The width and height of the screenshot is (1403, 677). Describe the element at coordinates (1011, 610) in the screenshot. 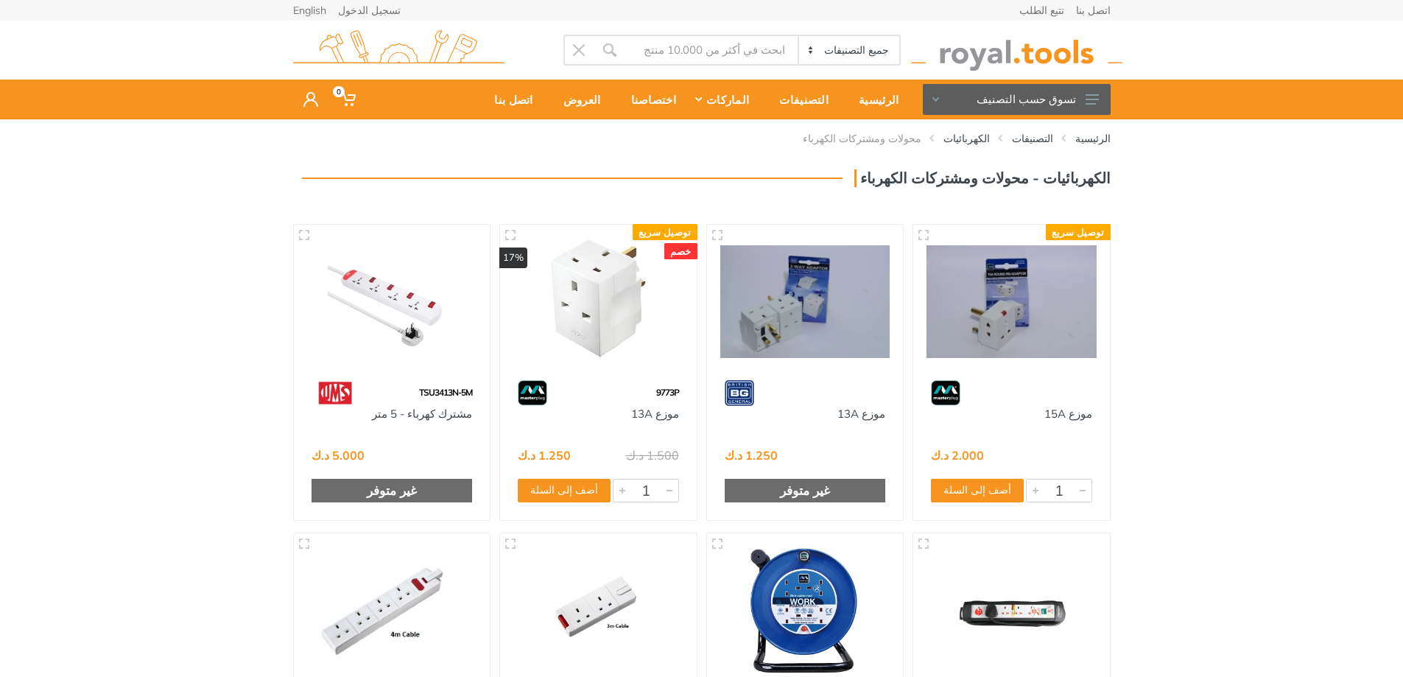

I see `img: Royal Tools - مشترك كهرباء 5 فتحات- 3 متر` at that location.